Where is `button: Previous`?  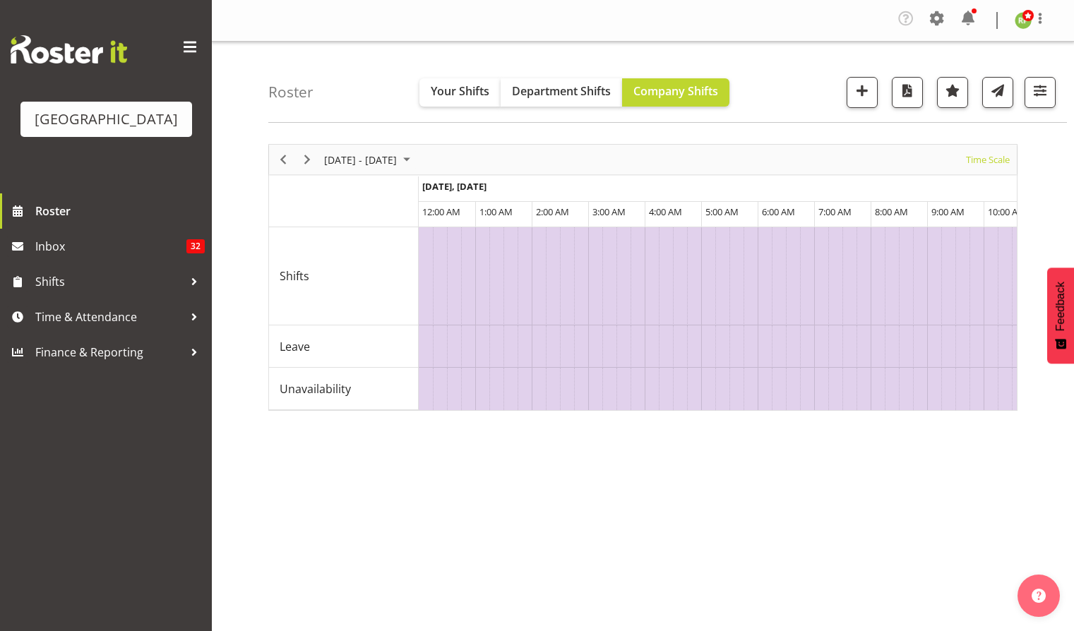 button: Previous is located at coordinates (283, 160).